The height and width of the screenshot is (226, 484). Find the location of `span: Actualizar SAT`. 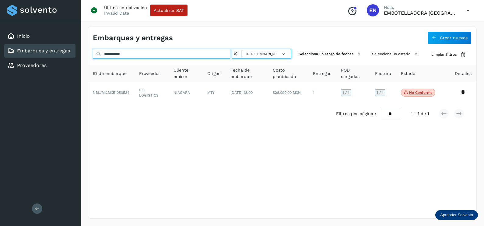

span: Actualizar SAT is located at coordinates (169, 10).